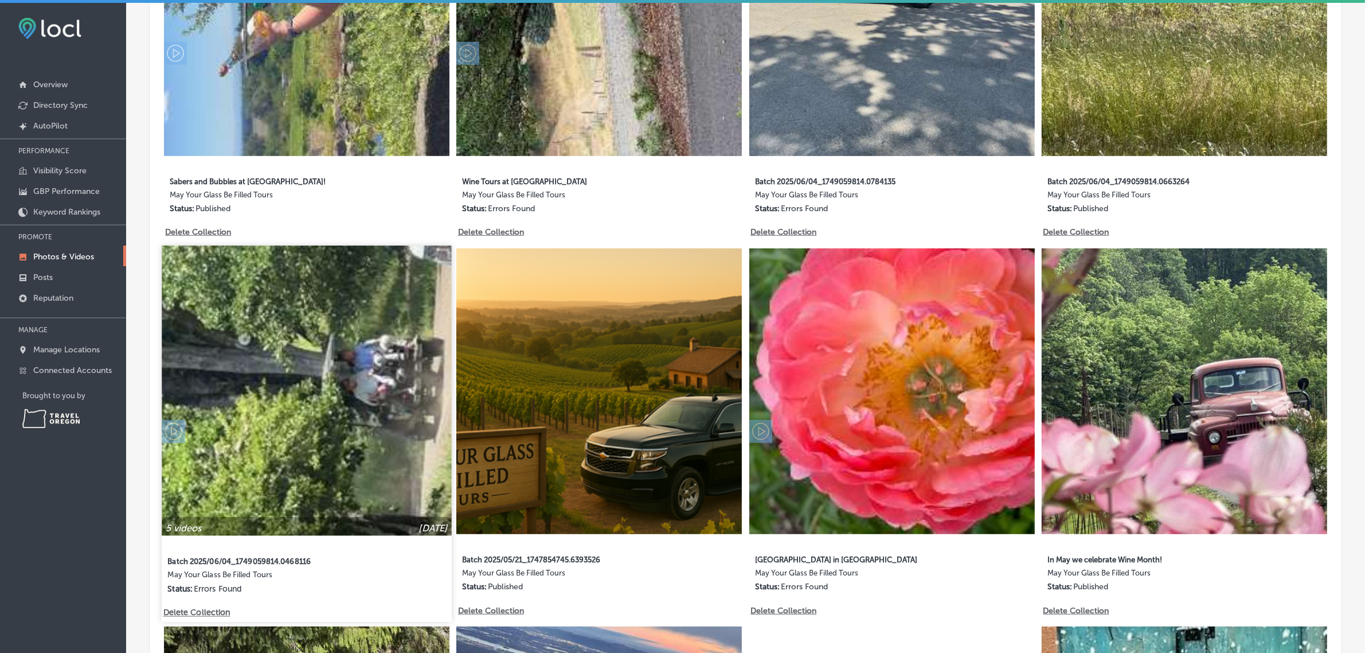  I want to click on p: Keyword Rankings, so click(67, 212).